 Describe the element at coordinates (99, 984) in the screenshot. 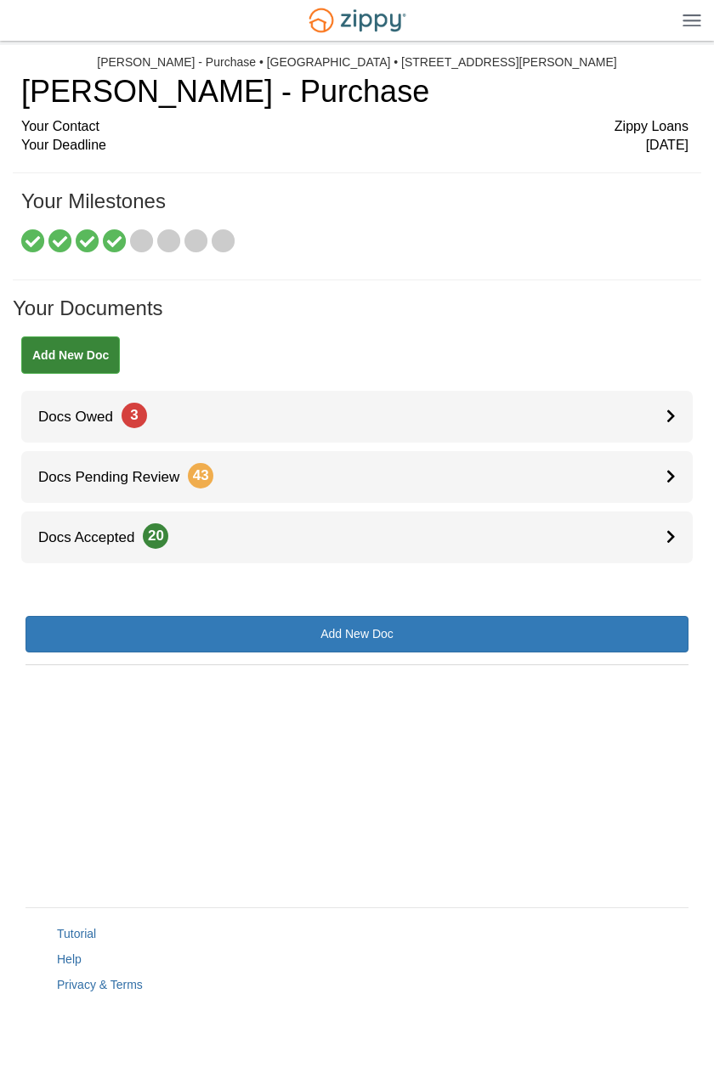

I see `a: Privacy & Terms` at that location.